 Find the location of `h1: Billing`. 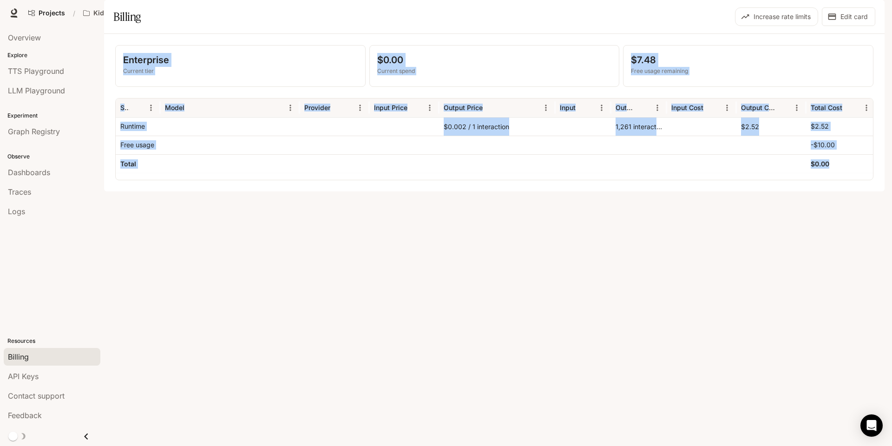

h1: Billing is located at coordinates (127, 17).